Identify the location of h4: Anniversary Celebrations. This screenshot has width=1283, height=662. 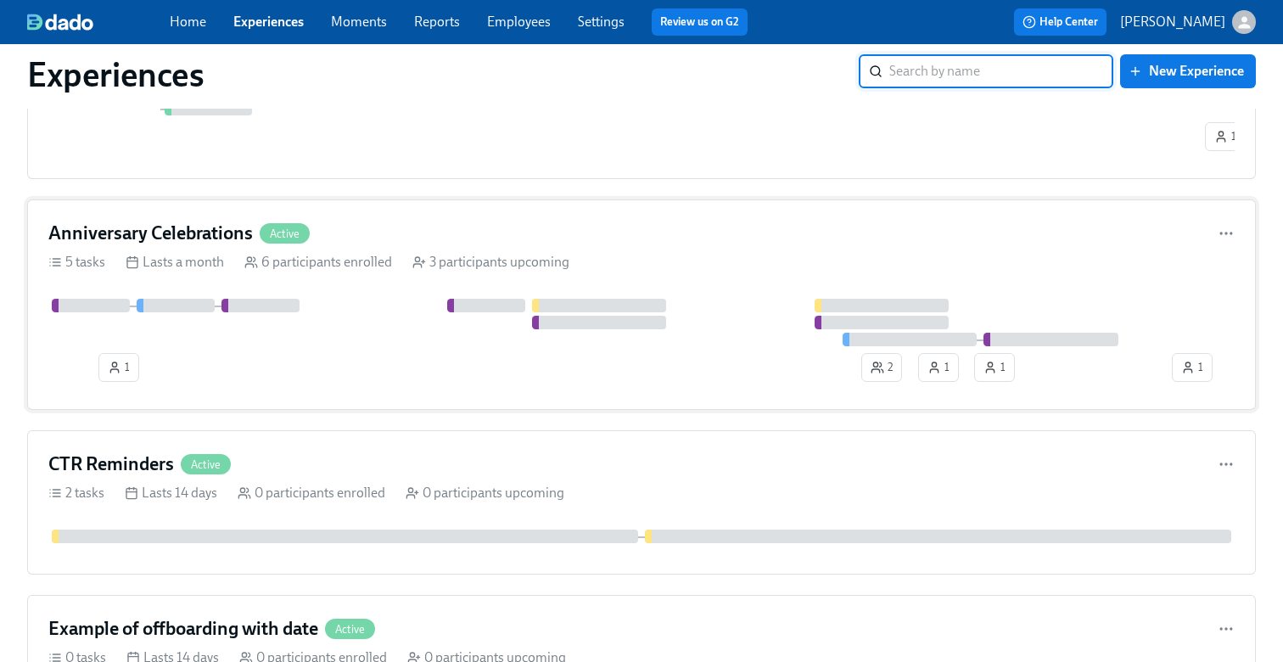
(150, 233).